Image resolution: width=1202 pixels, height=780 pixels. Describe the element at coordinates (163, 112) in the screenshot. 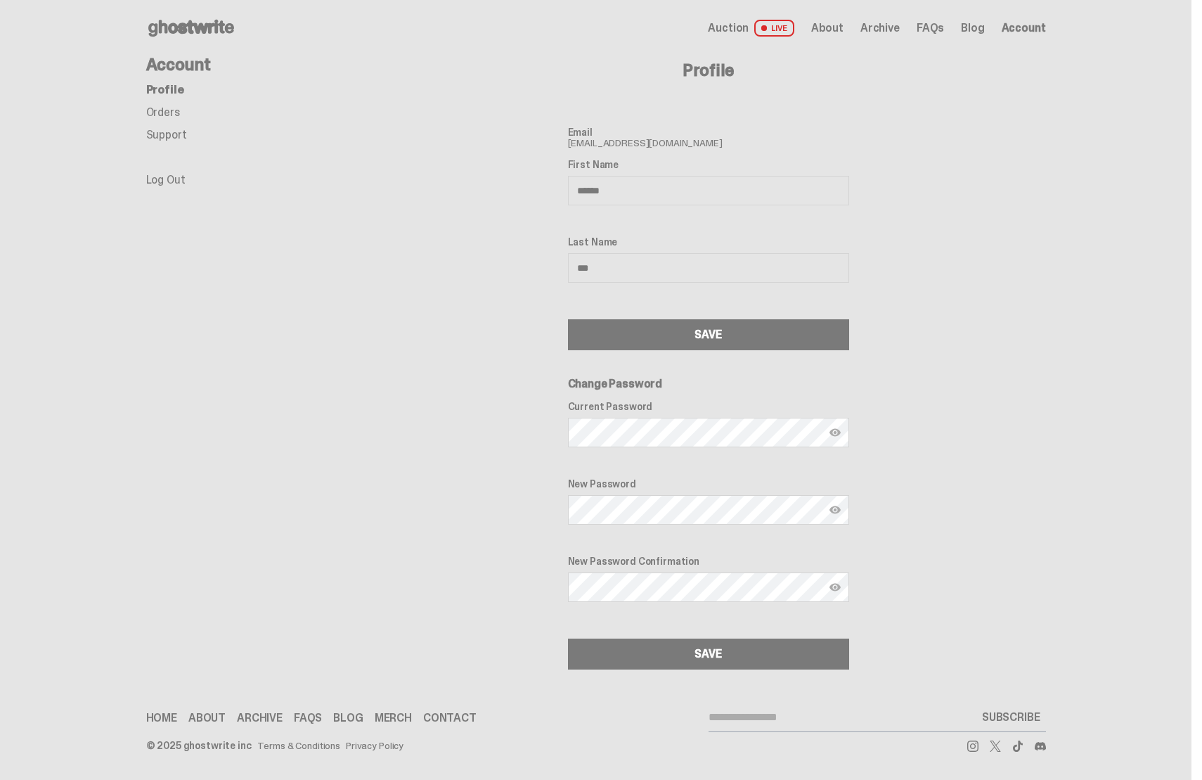

I see `a: Orders` at that location.